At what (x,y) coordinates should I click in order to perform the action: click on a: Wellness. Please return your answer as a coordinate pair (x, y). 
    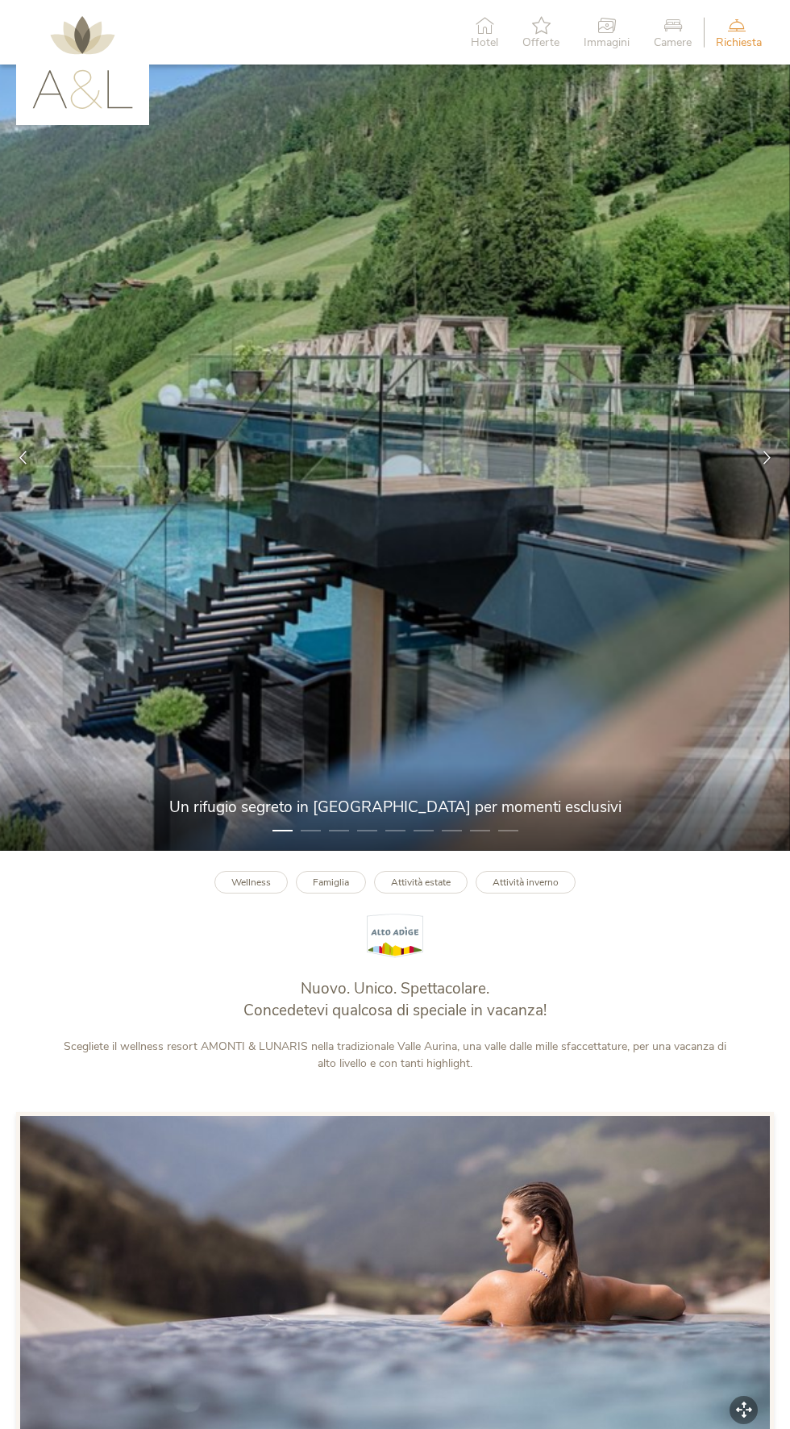
    Looking at the image, I should click on (251, 882).